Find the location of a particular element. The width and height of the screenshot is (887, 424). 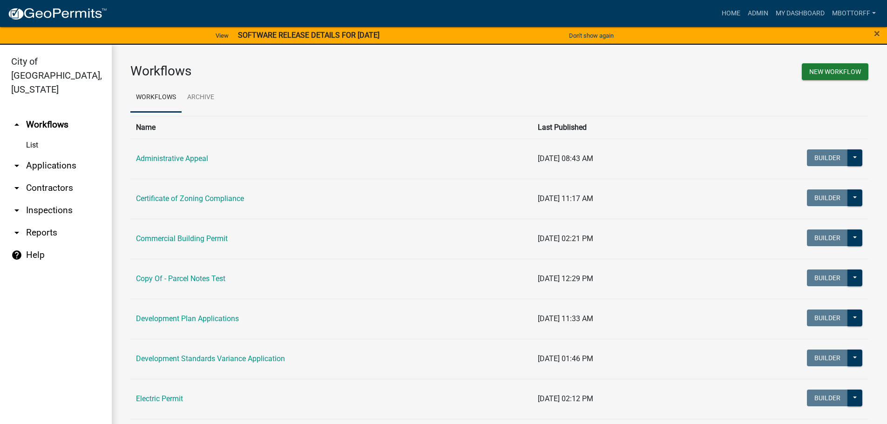

a: My Dashboard is located at coordinates (800, 13).